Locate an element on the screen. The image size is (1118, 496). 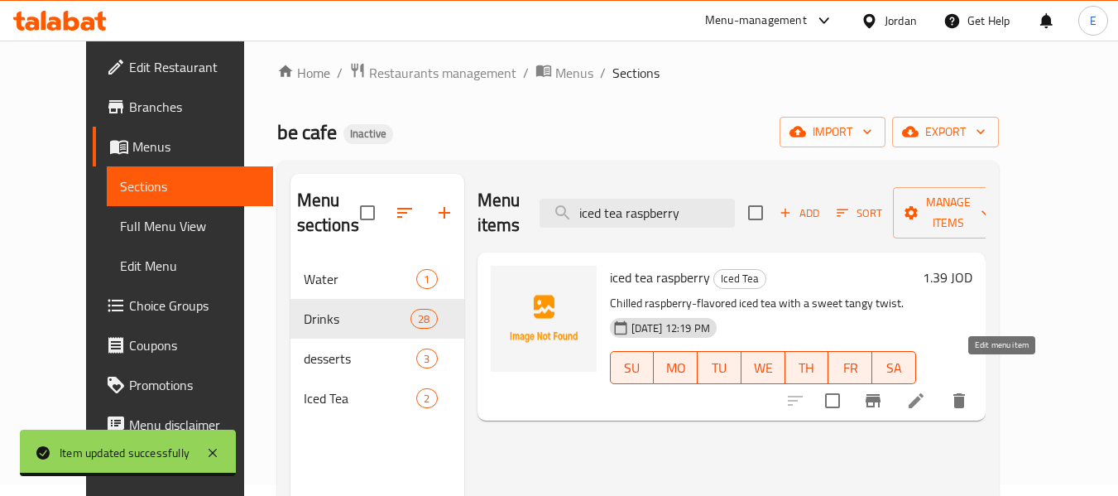
button: Add section is located at coordinates (444, 213).